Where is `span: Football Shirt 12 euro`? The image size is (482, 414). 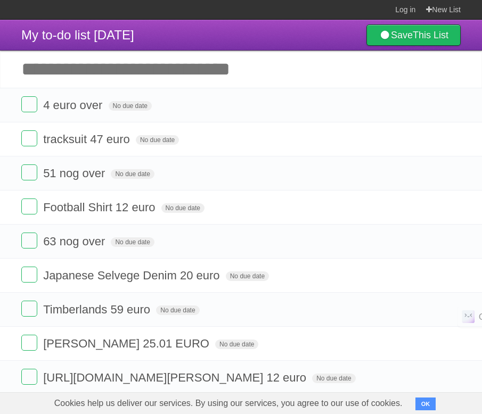 span: Football Shirt 12 euro is located at coordinates (100, 207).